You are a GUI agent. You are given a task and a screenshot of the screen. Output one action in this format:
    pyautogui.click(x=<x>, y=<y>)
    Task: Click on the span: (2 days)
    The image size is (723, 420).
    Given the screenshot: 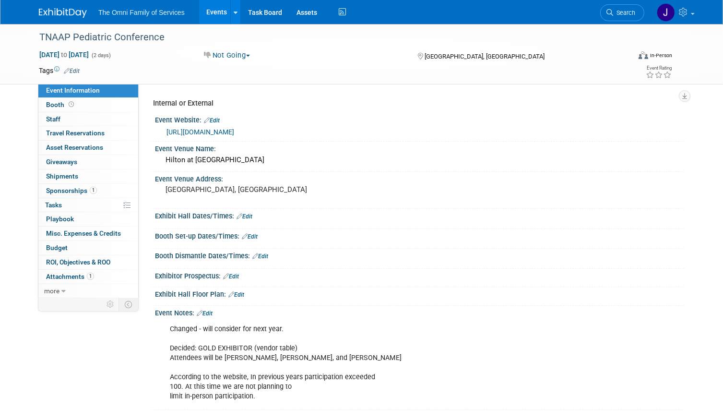 What is the action you would take?
    pyautogui.click(x=101, y=55)
    